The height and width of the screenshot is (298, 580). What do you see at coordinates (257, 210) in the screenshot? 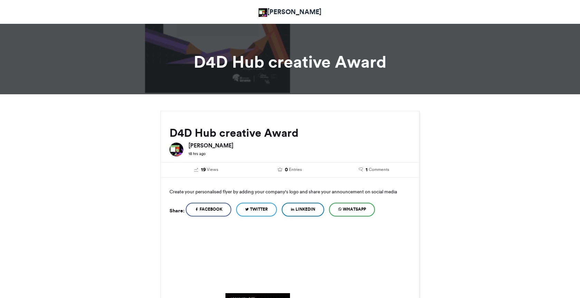
I see `a: Twitter` at bounding box center [257, 210].